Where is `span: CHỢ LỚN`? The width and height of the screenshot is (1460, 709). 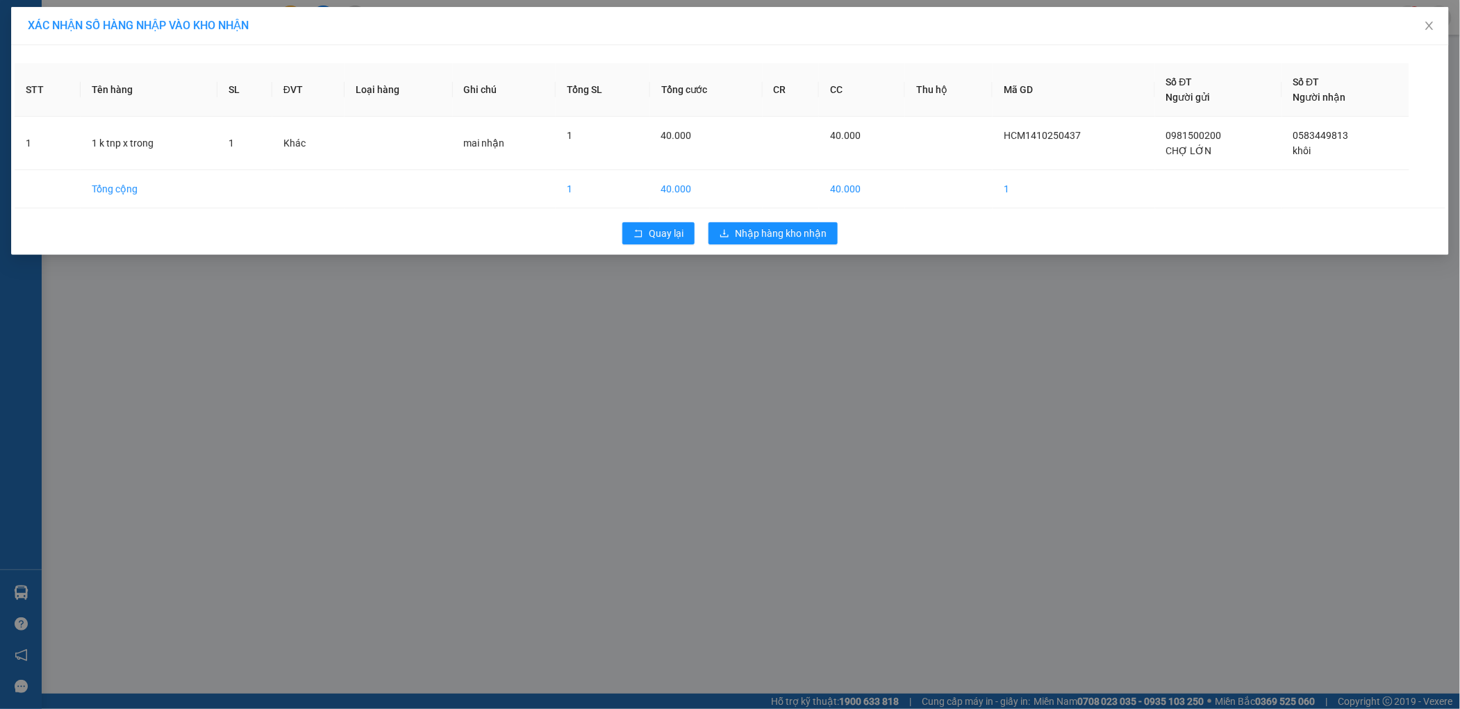
span: CHỢ LỚN is located at coordinates (1189, 151).